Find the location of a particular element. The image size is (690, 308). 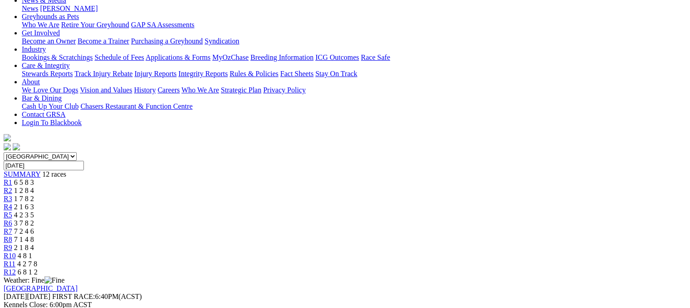

div: Bar & Dining is located at coordinates (354, 107).